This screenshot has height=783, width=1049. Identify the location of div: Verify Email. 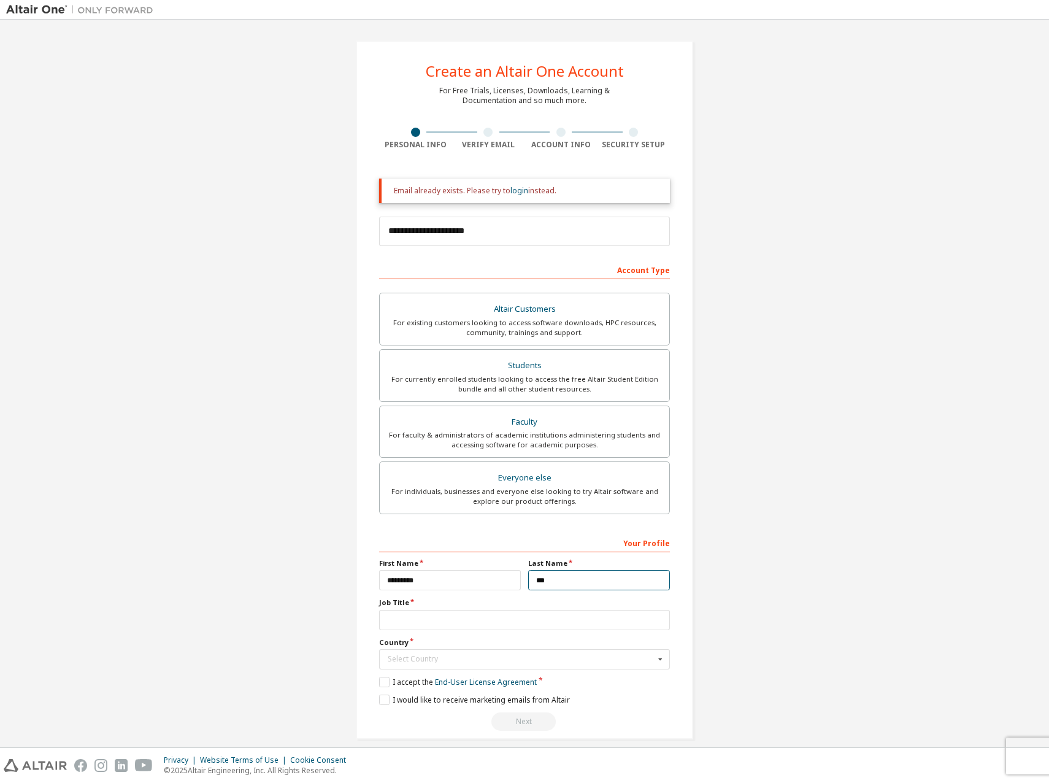
(488, 145).